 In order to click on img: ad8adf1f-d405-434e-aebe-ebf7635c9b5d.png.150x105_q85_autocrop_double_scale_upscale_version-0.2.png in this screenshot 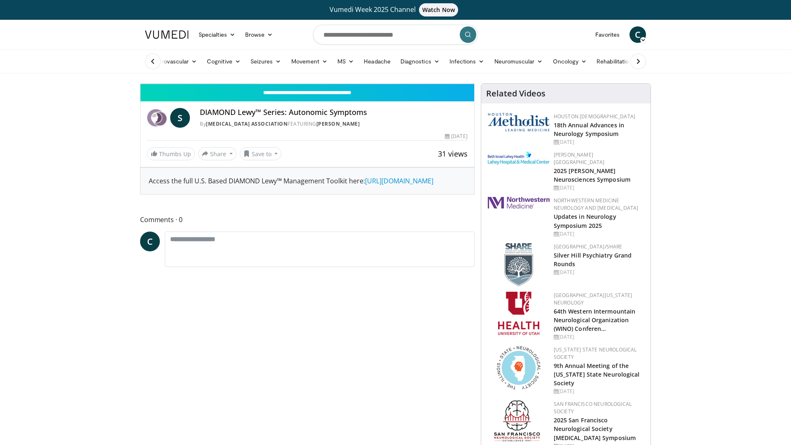, I will do `click(519, 422)`.